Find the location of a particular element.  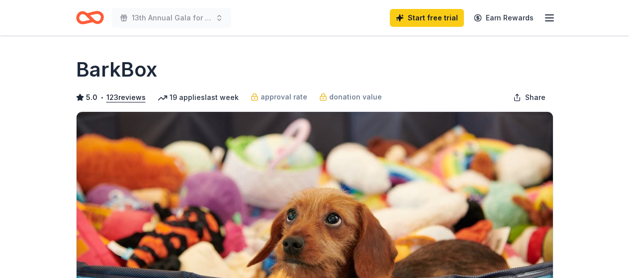

button: 123reviews is located at coordinates (126, 97).